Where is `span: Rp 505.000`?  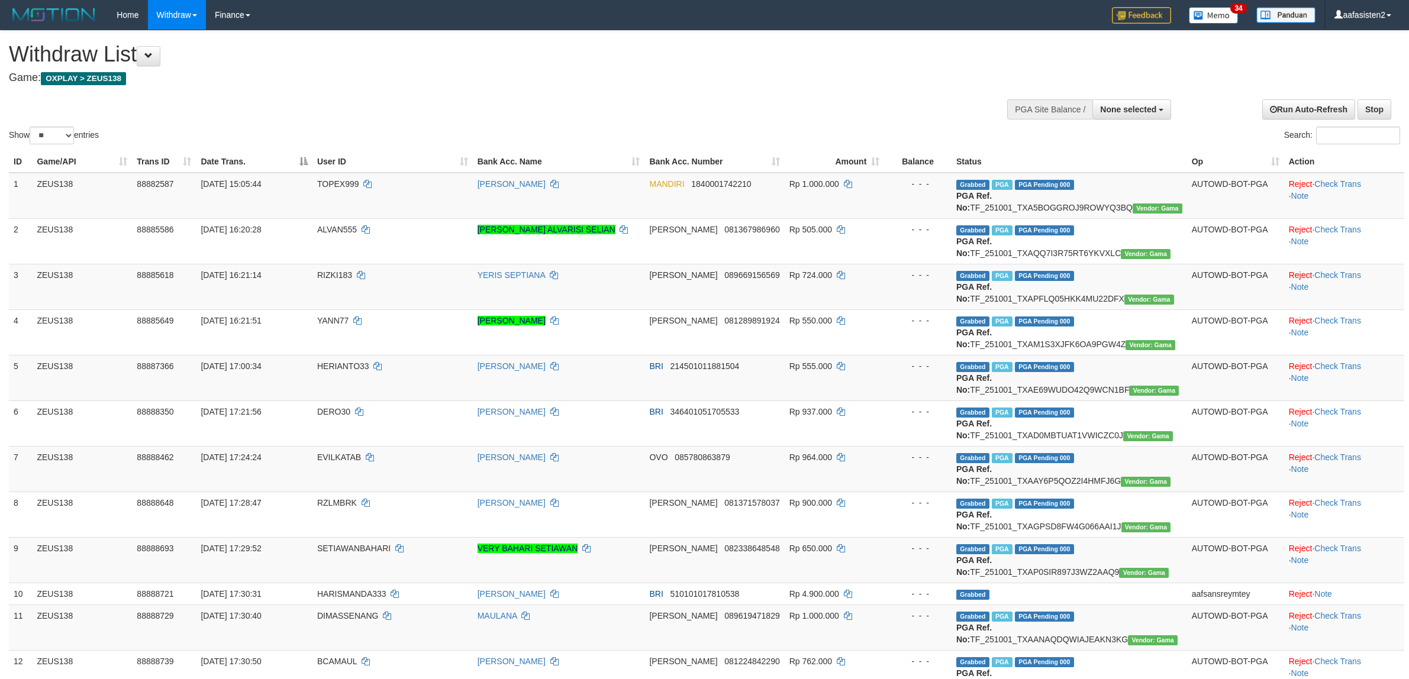 span: Rp 505.000 is located at coordinates (811, 230).